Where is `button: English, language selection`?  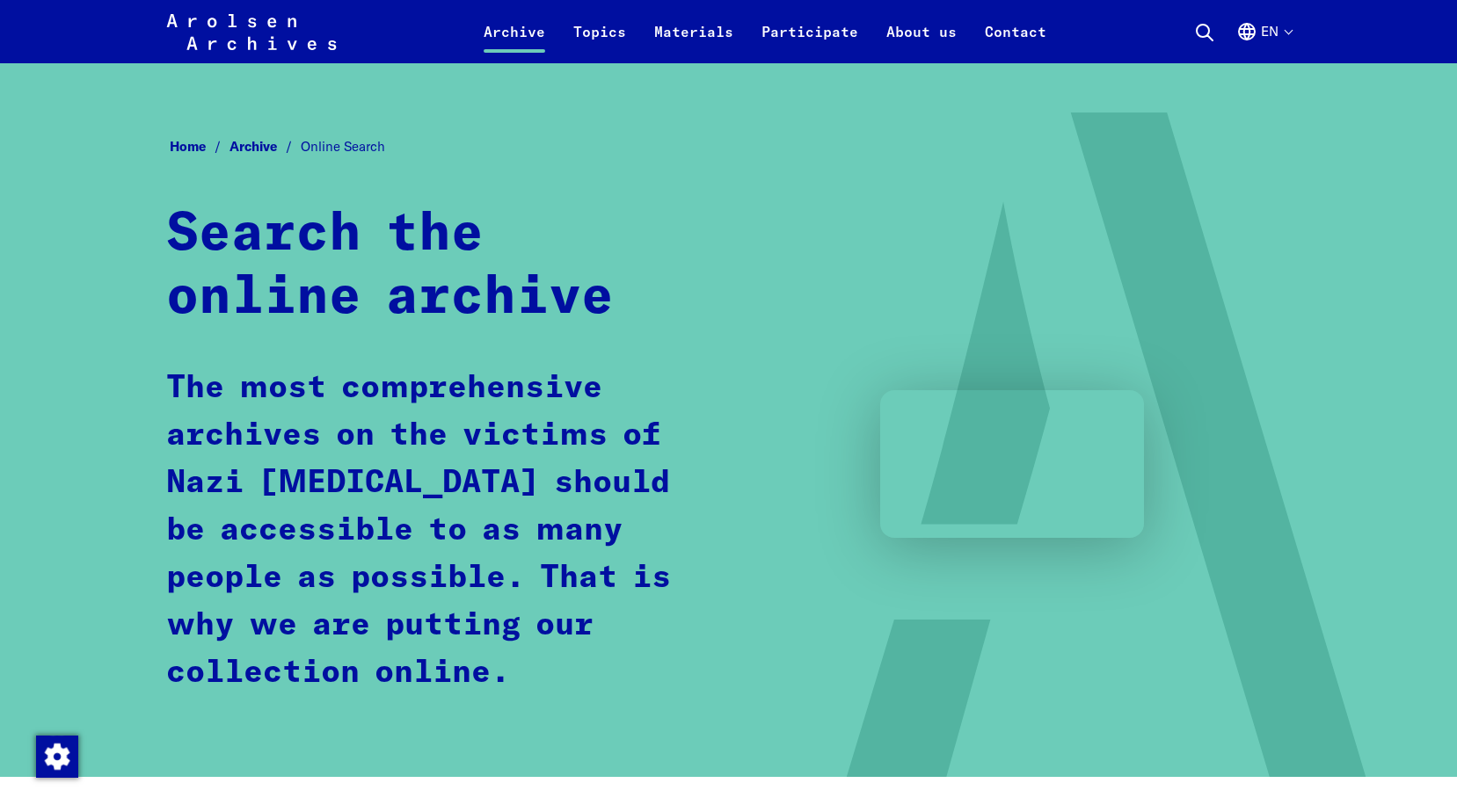
button: English, language selection is located at coordinates (1263, 42).